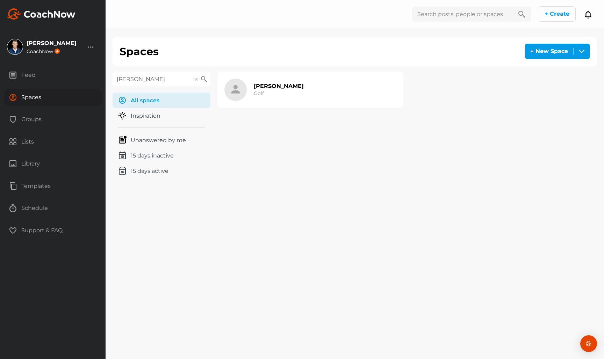  Describe the element at coordinates (41, 14) in the screenshot. I see `img: svg+xml;base64,PHN2ZyB3aWR0aD0iMTk2IiBoZWlnaHQ9IjMyIiB2aWV3Qm94PSIwIDAgMTk2IDMyIiBmaWxsPSJub25lIi...` at that location.